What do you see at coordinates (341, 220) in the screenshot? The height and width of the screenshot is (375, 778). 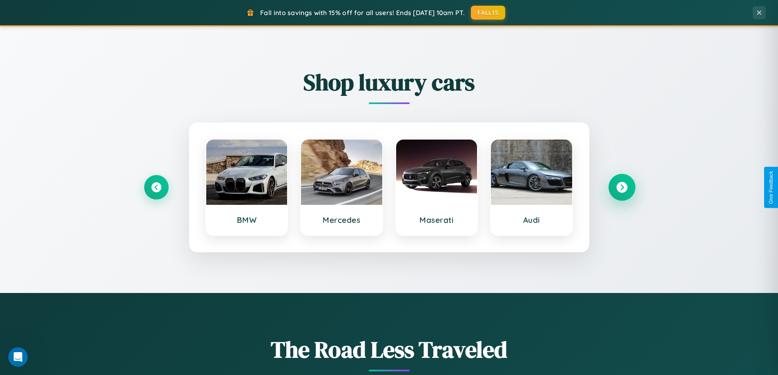 I see `h3: Mercedes` at bounding box center [341, 220].